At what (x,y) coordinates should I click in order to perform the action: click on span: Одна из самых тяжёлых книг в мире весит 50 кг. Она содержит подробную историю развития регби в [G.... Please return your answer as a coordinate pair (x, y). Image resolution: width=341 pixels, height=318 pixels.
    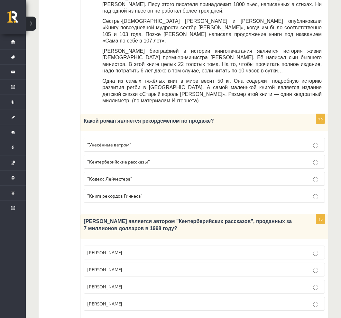
    Looking at the image, I should click on (212, 91).